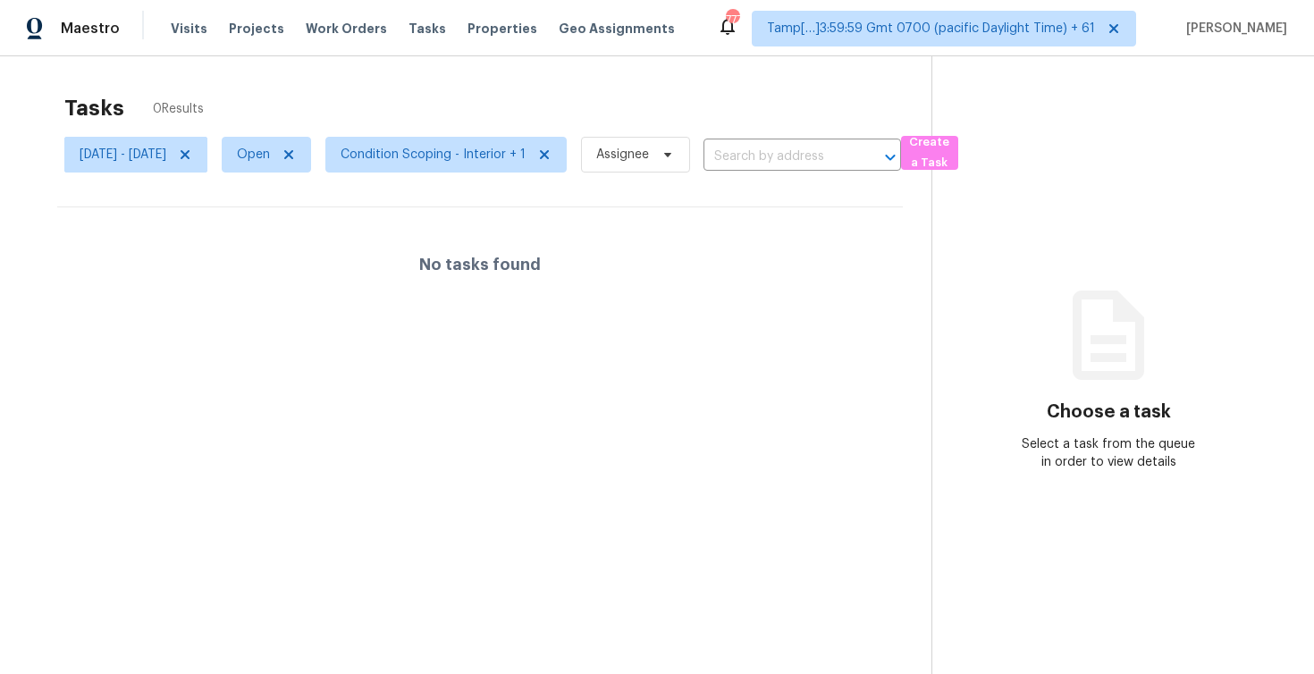  I want to click on h3: Choose a task, so click(1108, 412).